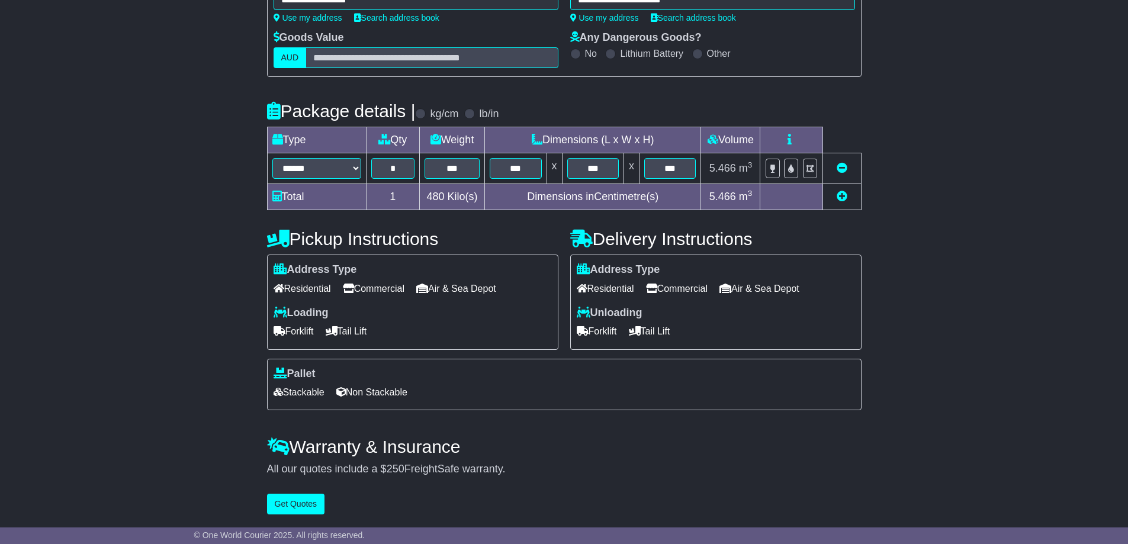 The width and height of the screenshot is (1128, 544). What do you see at coordinates (413, 239) in the screenshot?
I see `h4: Pickup Instructions` at bounding box center [413, 239].